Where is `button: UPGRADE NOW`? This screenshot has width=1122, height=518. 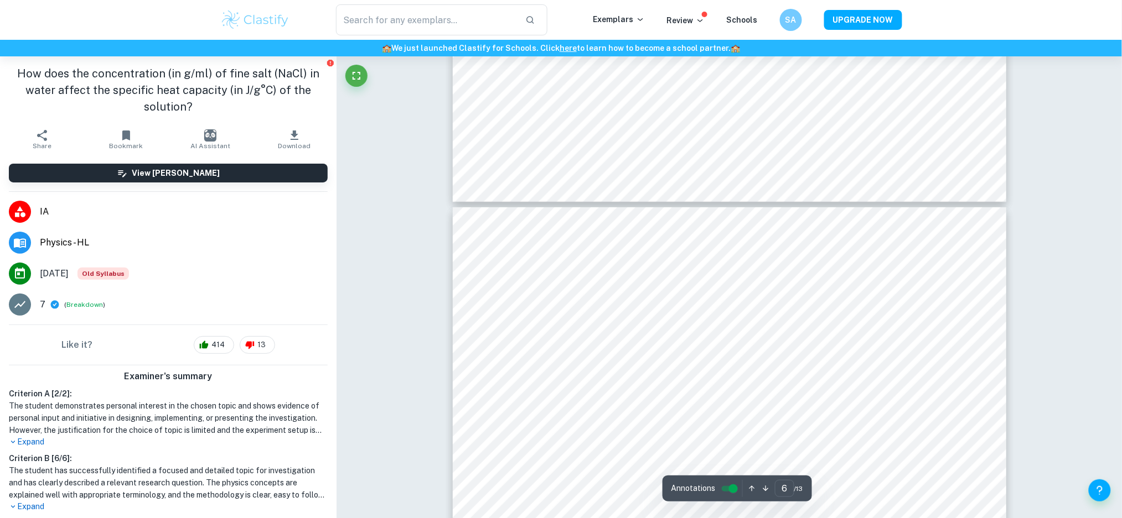 button: UPGRADE NOW is located at coordinates (863, 20).